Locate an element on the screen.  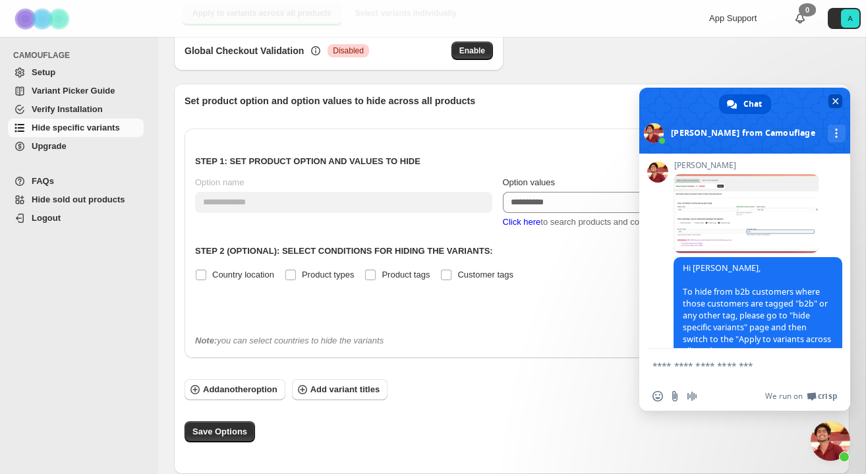
a: Setup is located at coordinates (76, 73).